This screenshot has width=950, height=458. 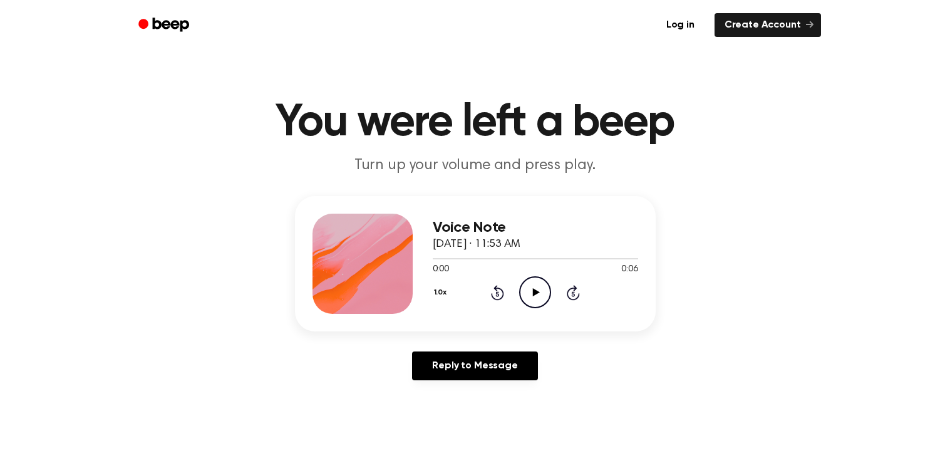 What do you see at coordinates (441, 269) in the screenshot?
I see `span: 0:00` at bounding box center [441, 269].